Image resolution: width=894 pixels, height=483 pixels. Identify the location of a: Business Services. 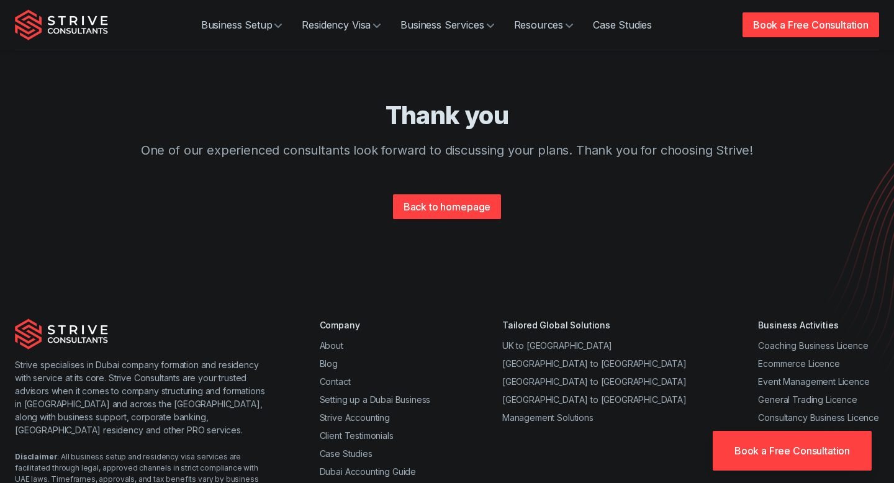
(447, 25).